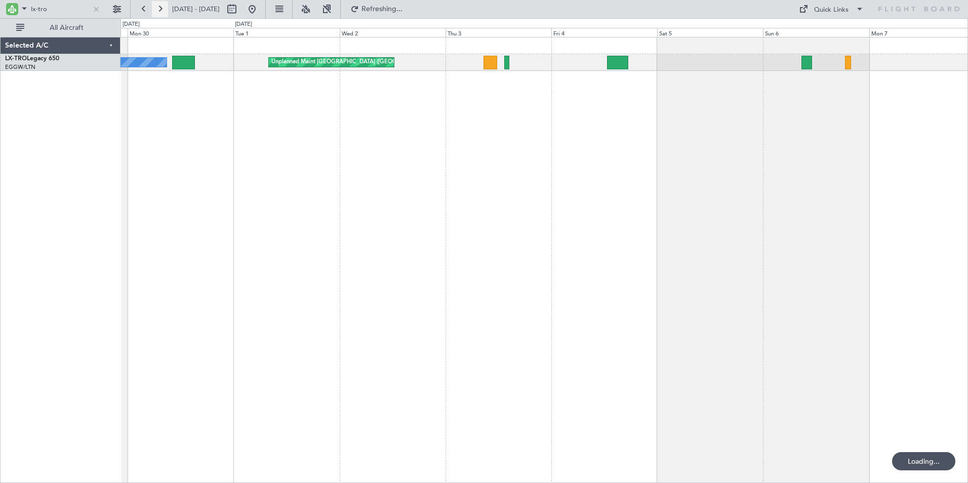 This screenshot has height=483, width=968. I want to click on a: EGGW/LTN, so click(20, 67).